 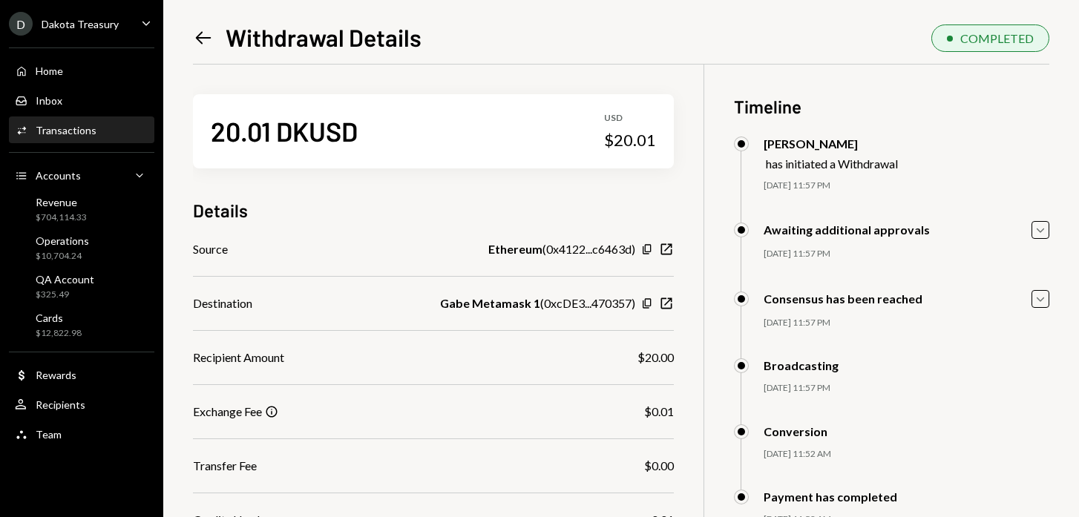 I want to click on b: Gabe Metamask 1, so click(x=490, y=303).